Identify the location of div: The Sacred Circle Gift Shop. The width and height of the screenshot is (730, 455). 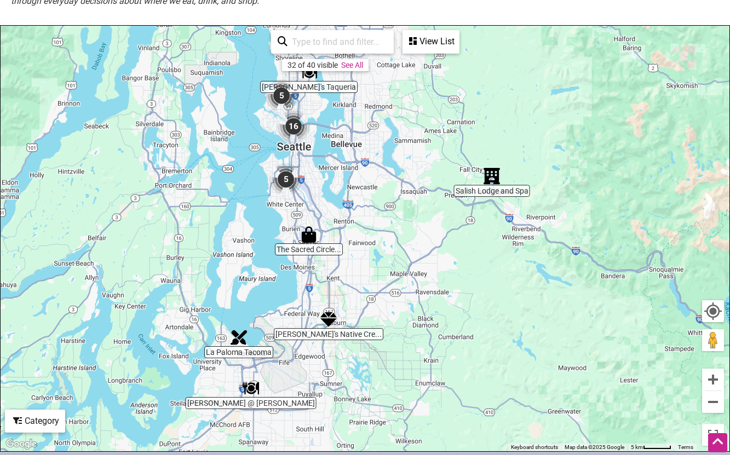
(309, 235).